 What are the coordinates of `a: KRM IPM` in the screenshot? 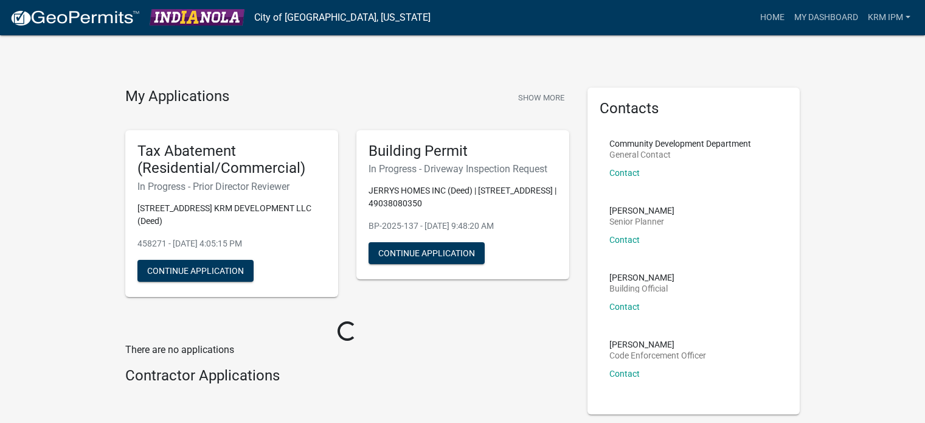 It's located at (889, 18).